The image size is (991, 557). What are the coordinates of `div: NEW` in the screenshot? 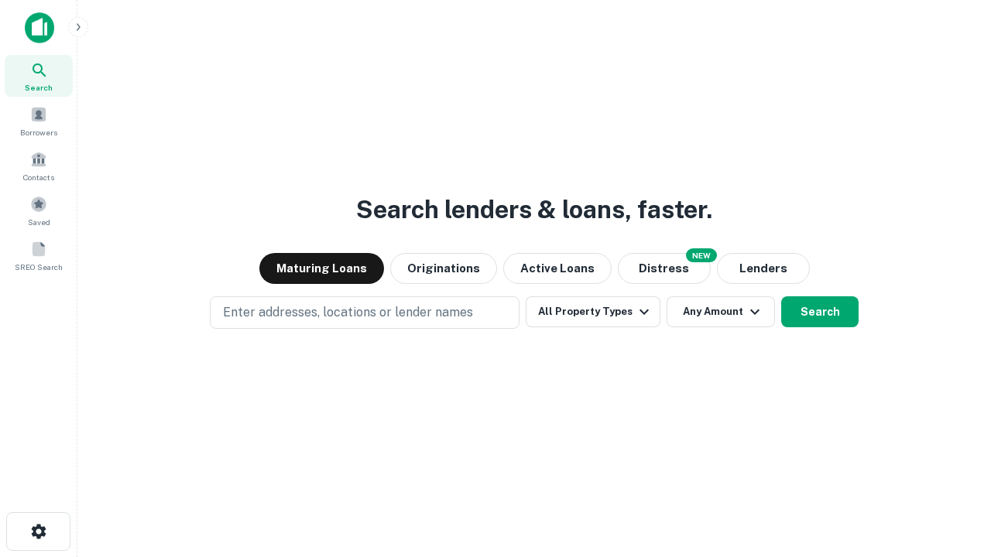 It's located at (701, 255).